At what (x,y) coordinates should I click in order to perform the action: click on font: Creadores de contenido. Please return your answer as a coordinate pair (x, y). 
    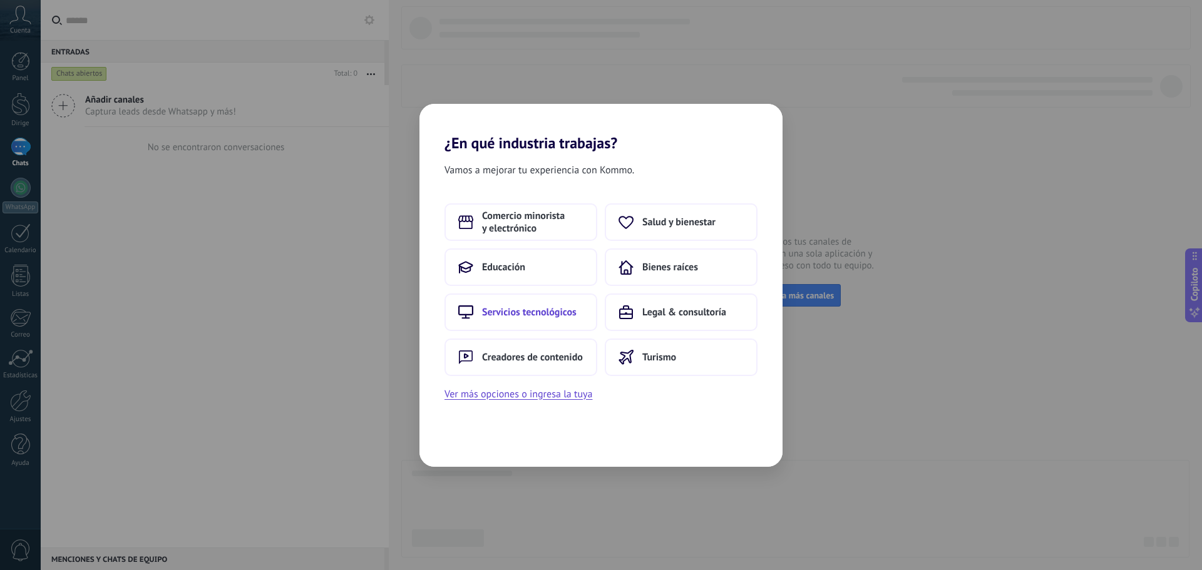
    Looking at the image, I should click on (532, 358).